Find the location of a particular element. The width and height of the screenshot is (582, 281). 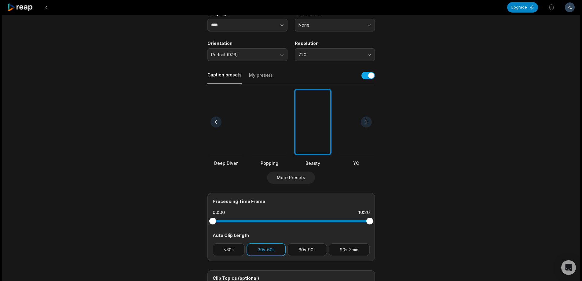

button: Portrait (9:16) is located at coordinates (248, 55).